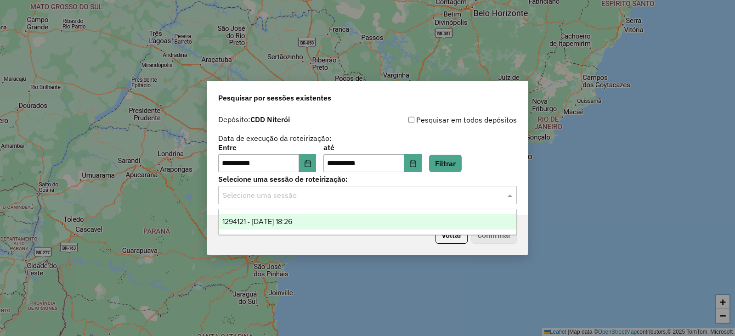 This screenshot has height=336, width=735. Describe the element at coordinates (442, 120) in the screenshot. I see `div: Pesquisar em todos depósitos` at that location.